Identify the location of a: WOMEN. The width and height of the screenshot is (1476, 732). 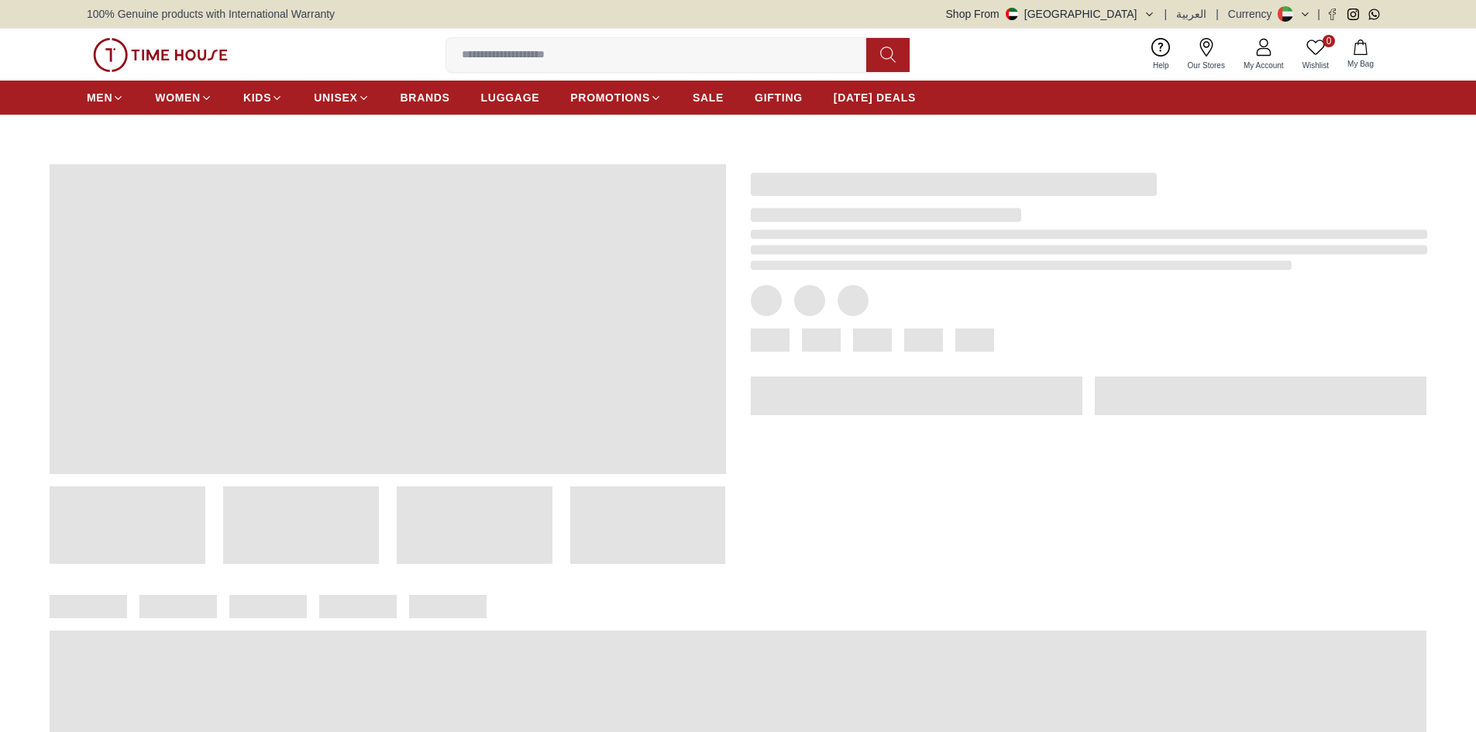
(184, 98).